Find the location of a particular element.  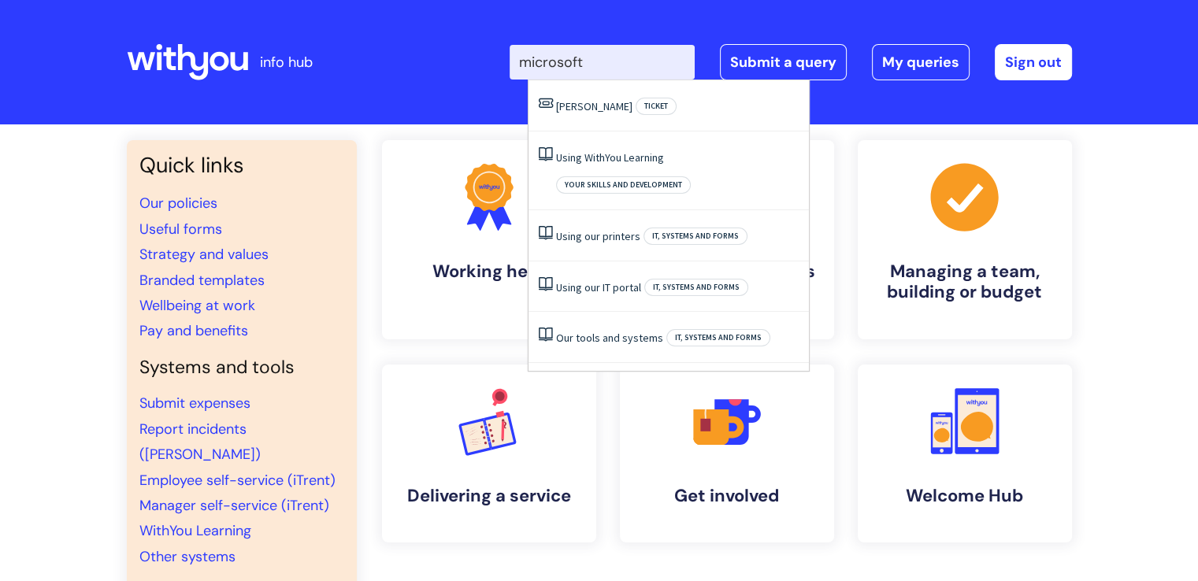

a: Welcome Hub is located at coordinates (965, 454).